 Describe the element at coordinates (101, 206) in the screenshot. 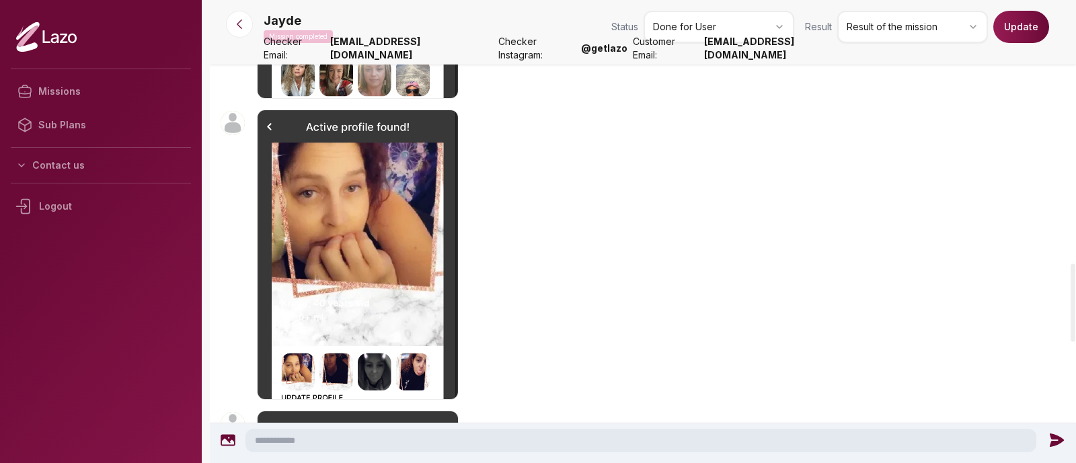

I see `div: Logout` at that location.